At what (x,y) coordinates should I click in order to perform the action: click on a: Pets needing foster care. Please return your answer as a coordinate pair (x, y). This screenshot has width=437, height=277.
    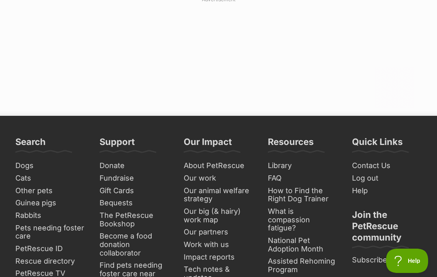
    Looking at the image, I should click on (50, 232).